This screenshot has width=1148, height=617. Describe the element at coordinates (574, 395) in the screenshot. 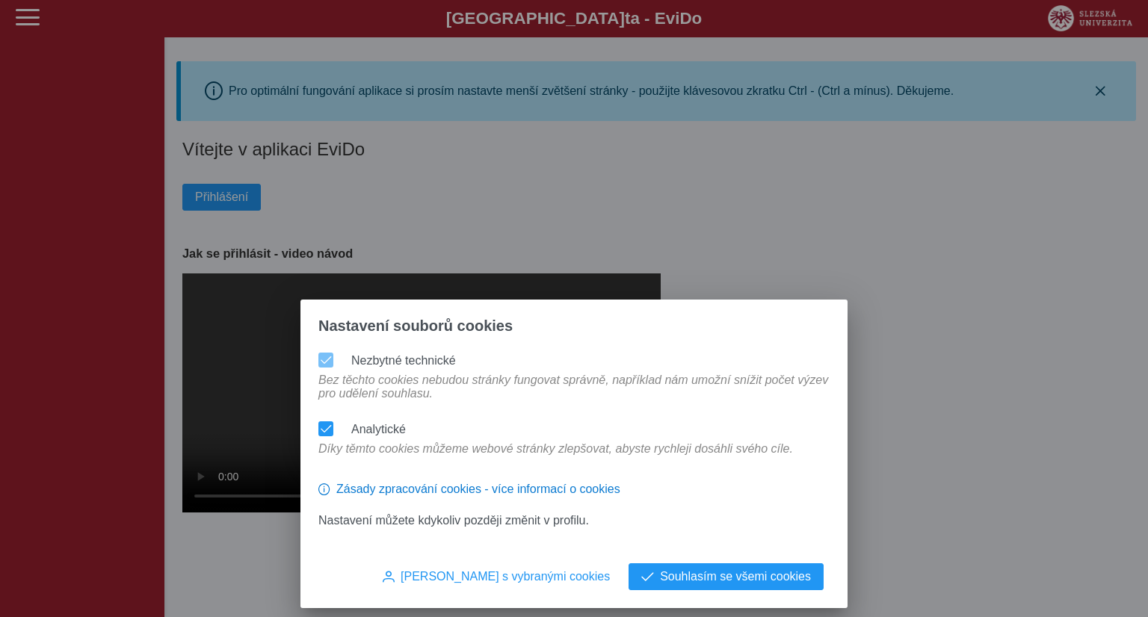

I see `div: Bez těchto cookies nebudou stránky fungovat správně, například nám umožní snížit počet výzev pro ...` at that location.